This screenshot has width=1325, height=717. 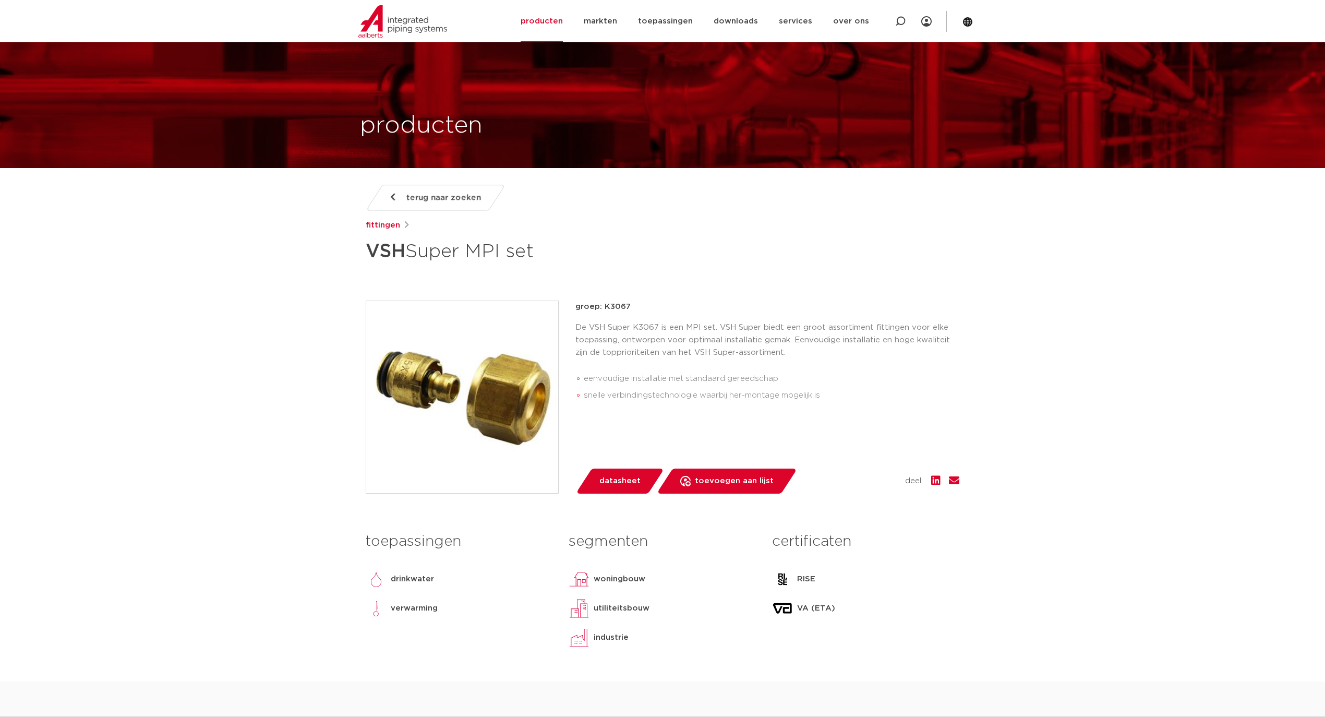 What do you see at coordinates (767, 307) in the screenshot?
I see `p: groep: K3067` at bounding box center [767, 307].